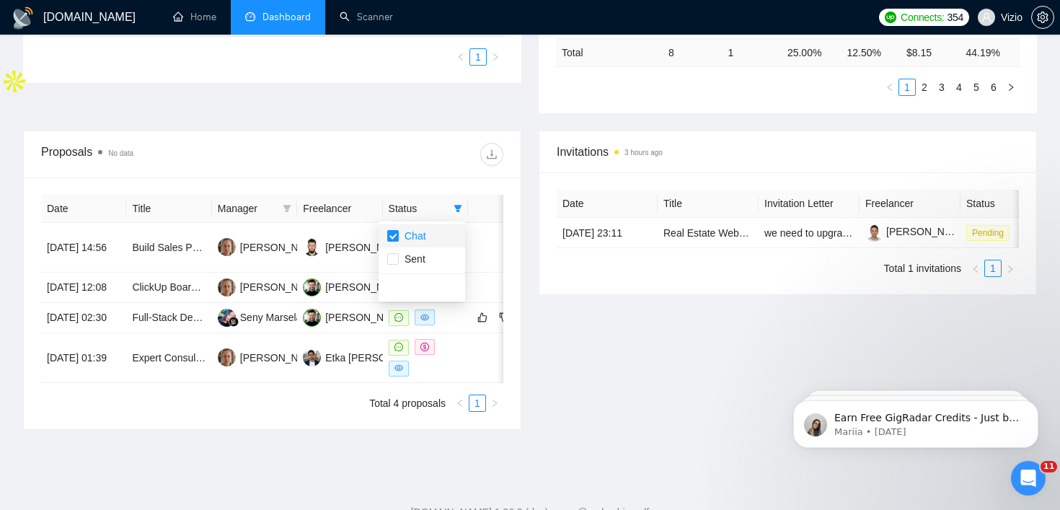  I want to click on a: Full-Stack Developer for Automation & Inventory Dashboard, so click(265, 317).